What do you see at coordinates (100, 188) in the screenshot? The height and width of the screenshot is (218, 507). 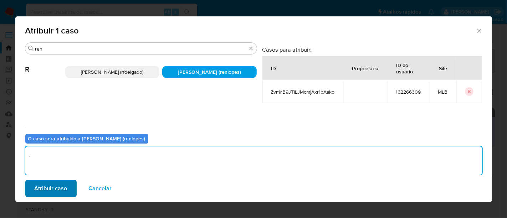 I see `span: Cancelar` at bounding box center [100, 188].